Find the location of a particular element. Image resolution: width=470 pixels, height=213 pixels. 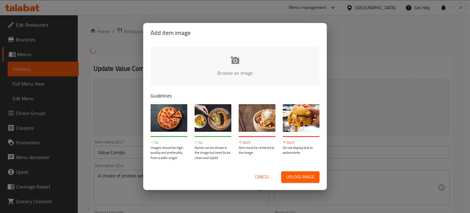

img: guide-img-4@3x.jpg is located at coordinates (301, 118).